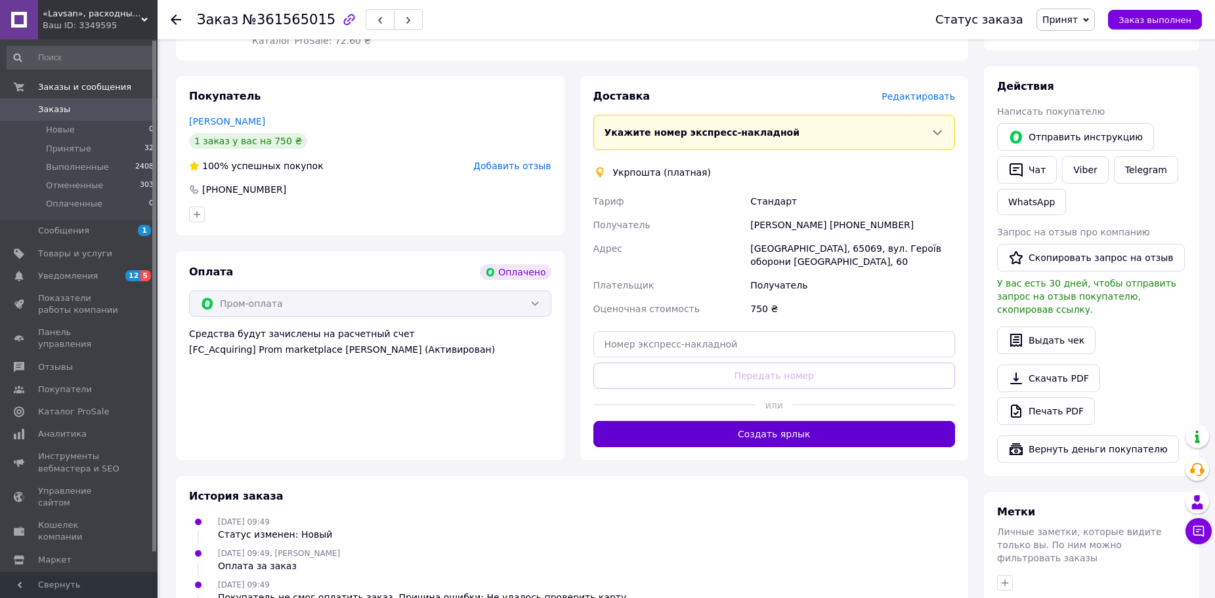  I want to click on input: Поиск, so click(81, 58).